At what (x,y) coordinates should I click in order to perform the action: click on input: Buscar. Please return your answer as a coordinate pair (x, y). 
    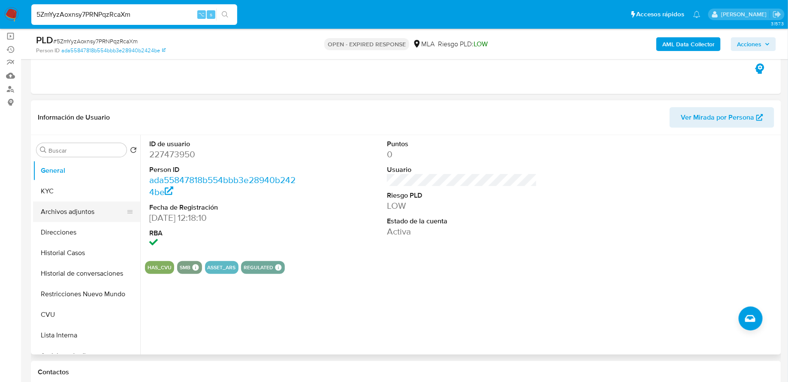
    Looking at the image, I should click on (86, 151).